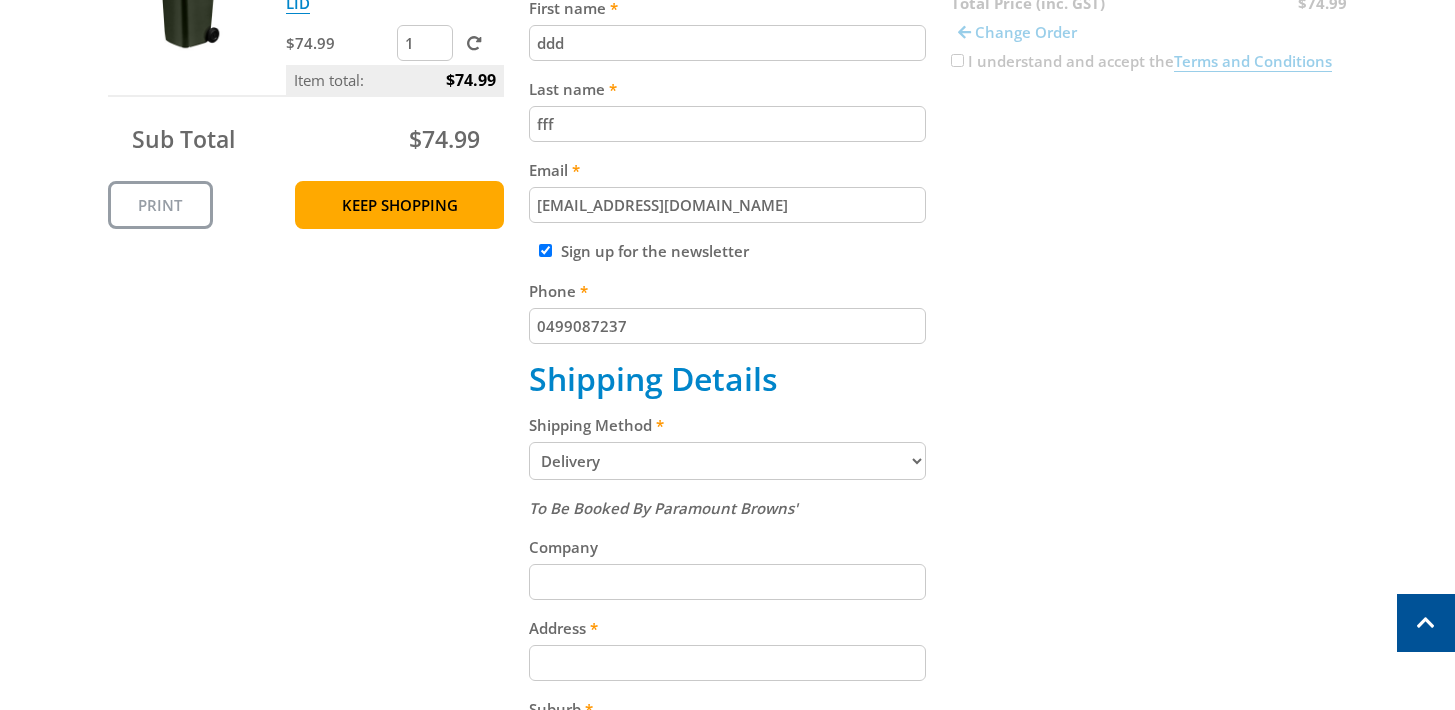 The image size is (1455, 710). I want to click on p: Item total:, so click(395, 80).